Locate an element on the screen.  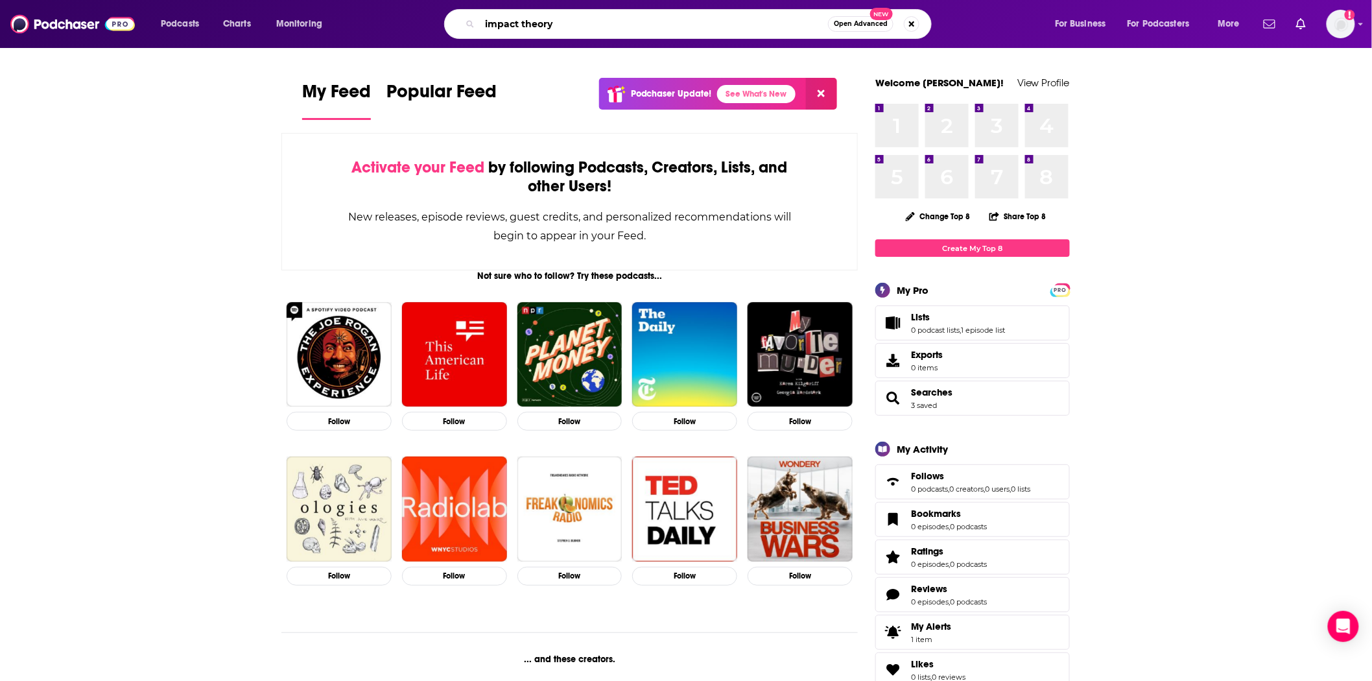
div: My Activity is located at coordinates (922, 449).